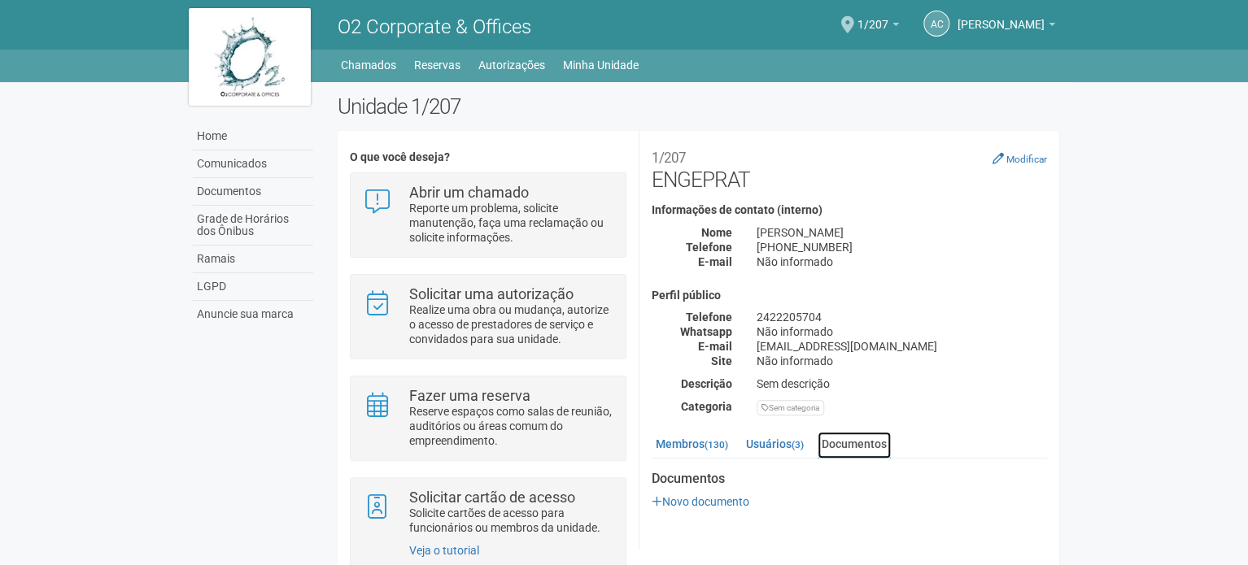 The width and height of the screenshot is (1248, 565). I want to click on div: Sem categoria, so click(790, 407).